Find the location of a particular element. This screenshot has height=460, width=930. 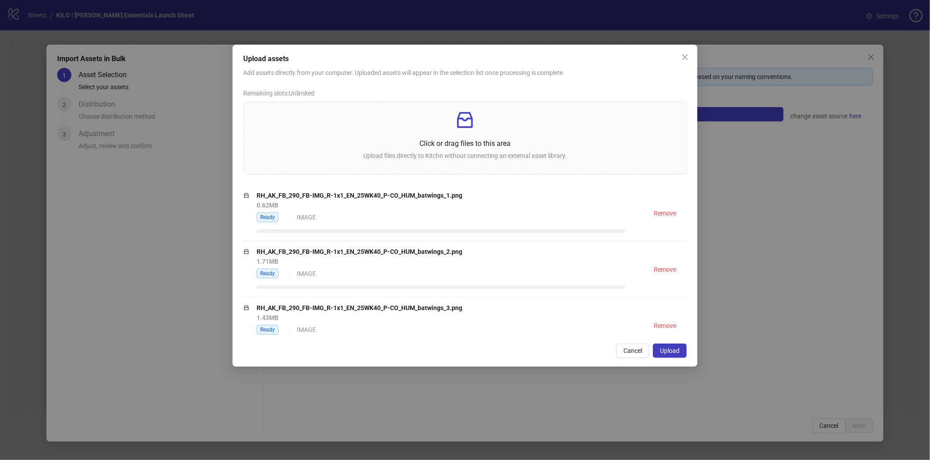

span: Cancel is located at coordinates (633, 351).